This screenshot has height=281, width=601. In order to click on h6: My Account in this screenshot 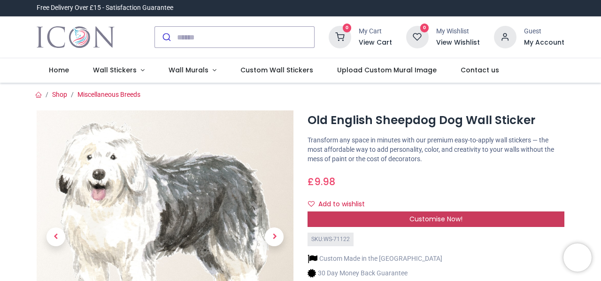, I will do `click(544, 43)`.